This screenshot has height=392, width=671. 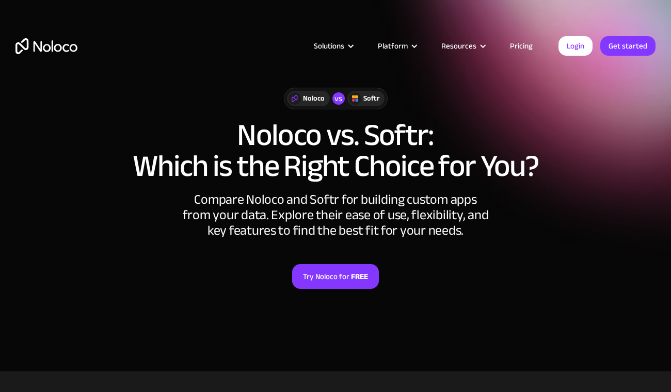 What do you see at coordinates (371, 99) in the screenshot?
I see `div: Softr` at bounding box center [371, 99].